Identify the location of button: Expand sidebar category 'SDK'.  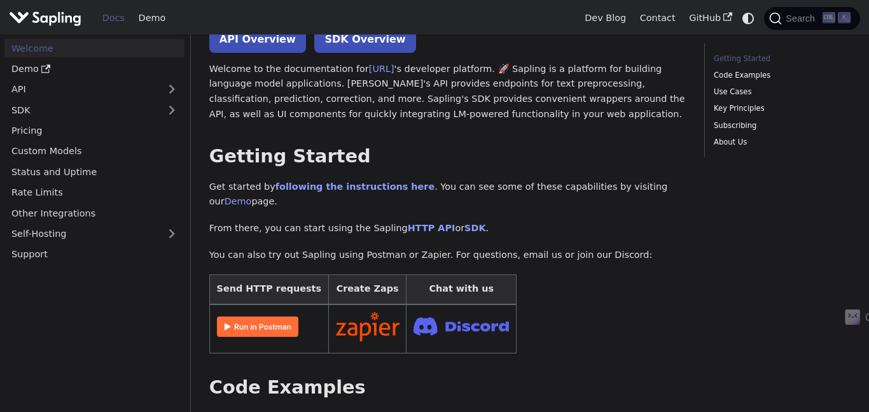
(172, 109).